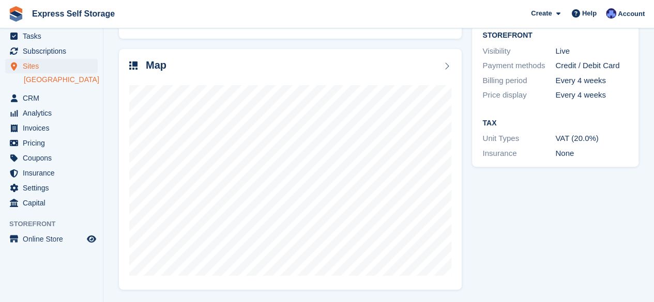 Image resolution: width=654 pixels, height=302 pixels. What do you see at coordinates (518, 66) in the screenshot?
I see `div: Payment methods` at bounding box center [518, 66].